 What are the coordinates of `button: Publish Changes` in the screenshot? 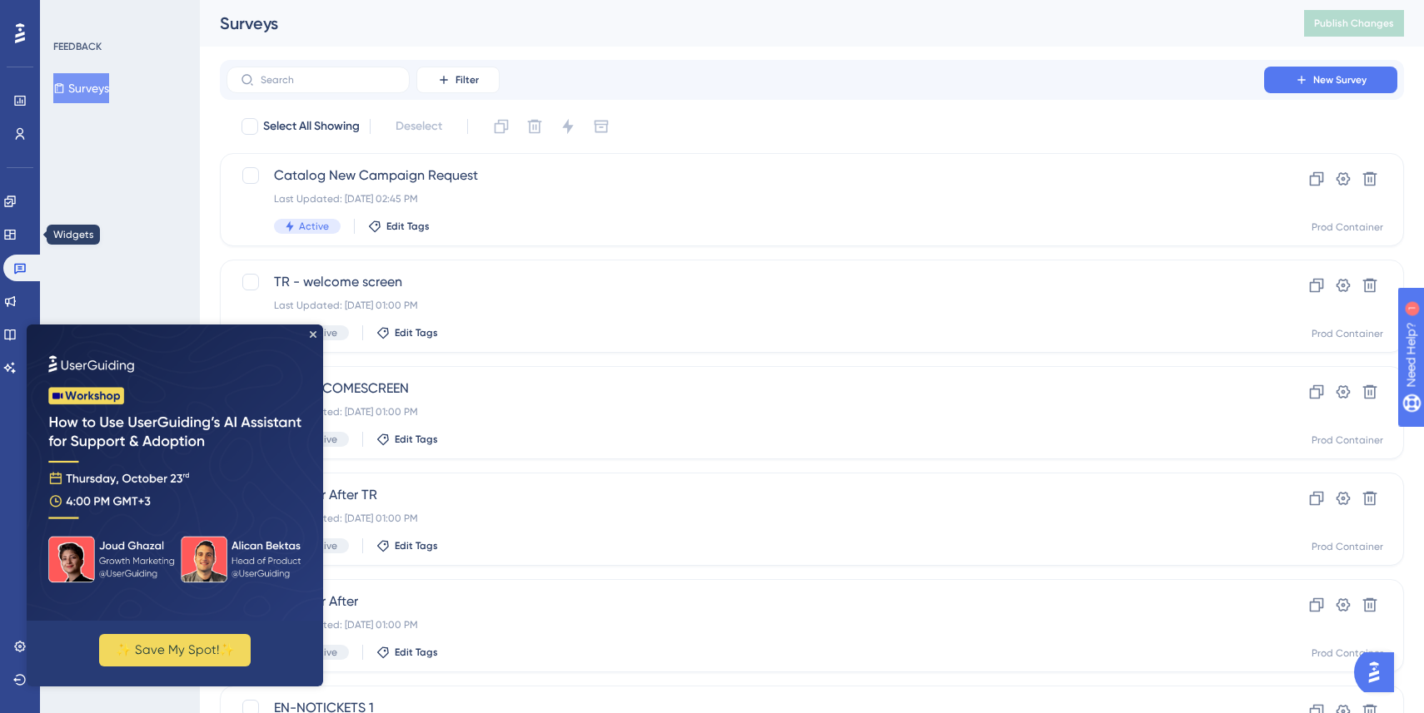 It's located at (1354, 23).